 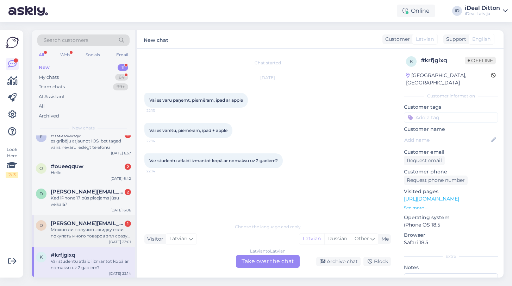 What do you see at coordinates (396, 39) in the screenshot?
I see `div: Customer` at bounding box center [396, 39].